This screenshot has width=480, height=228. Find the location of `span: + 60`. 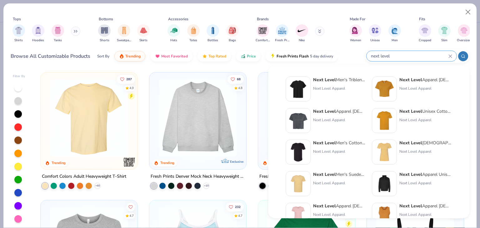

span: + 60 is located at coordinates (98, 186).